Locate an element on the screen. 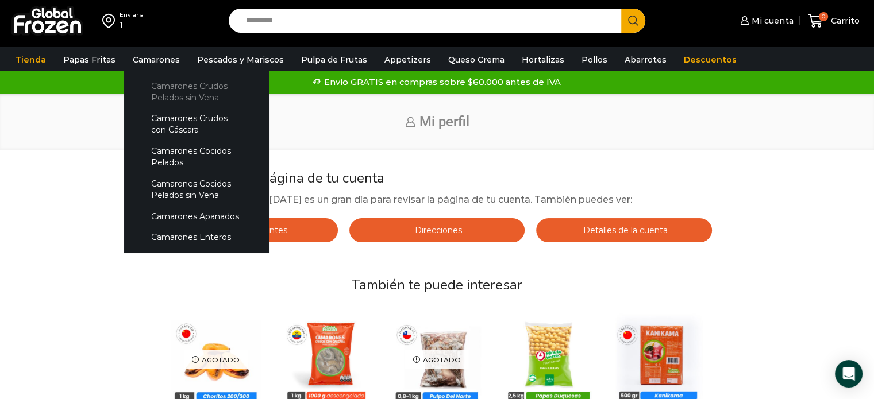 The image size is (874, 399). a: Camarones Cocidos Pelados sin Vena is located at coordinates (197, 190).